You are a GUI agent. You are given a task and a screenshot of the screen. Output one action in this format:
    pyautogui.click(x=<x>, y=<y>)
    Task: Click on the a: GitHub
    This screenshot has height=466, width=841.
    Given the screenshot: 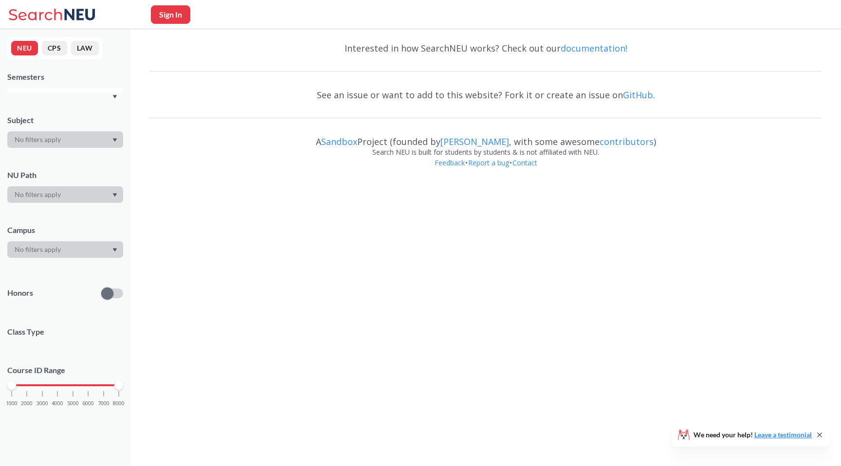 What is the action you would take?
    pyautogui.click(x=638, y=95)
    